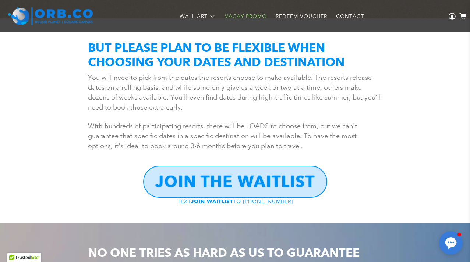  What do you see at coordinates (235, 55) in the screenshot?
I see `h2: BUT PLEASE PLAN TO BE FLEXIBLE WHEN CHOOSING YOUR DATES AND DESTINATION` at bounding box center [235, 55].